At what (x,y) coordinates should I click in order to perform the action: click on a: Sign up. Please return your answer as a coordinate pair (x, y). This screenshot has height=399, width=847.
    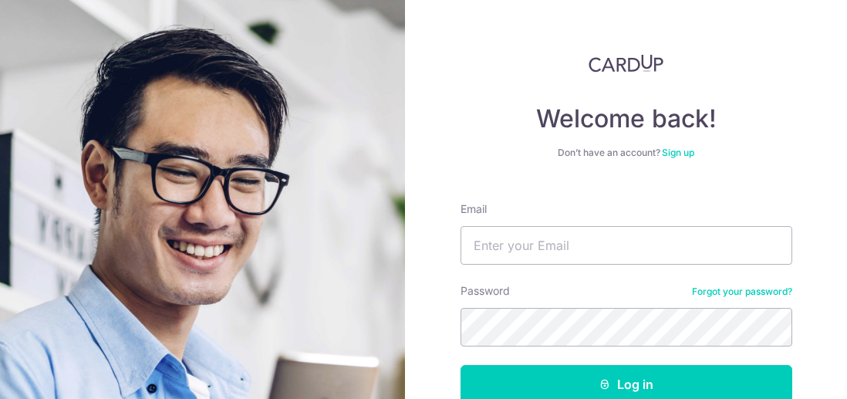
    Looking at the image, I should click on (678, 152).